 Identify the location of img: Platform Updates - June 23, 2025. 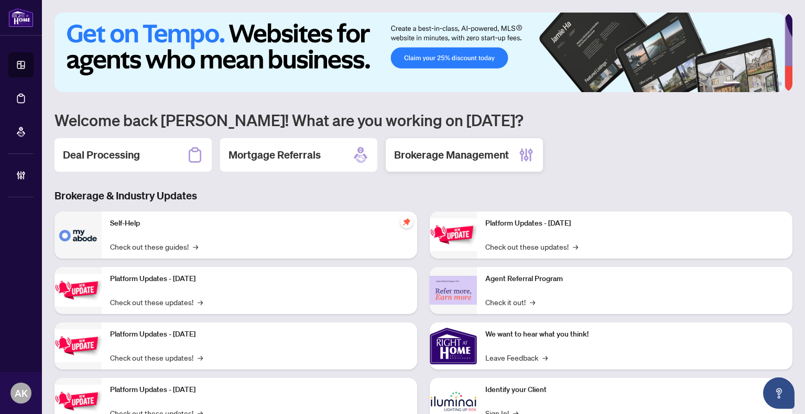
(453, 235).